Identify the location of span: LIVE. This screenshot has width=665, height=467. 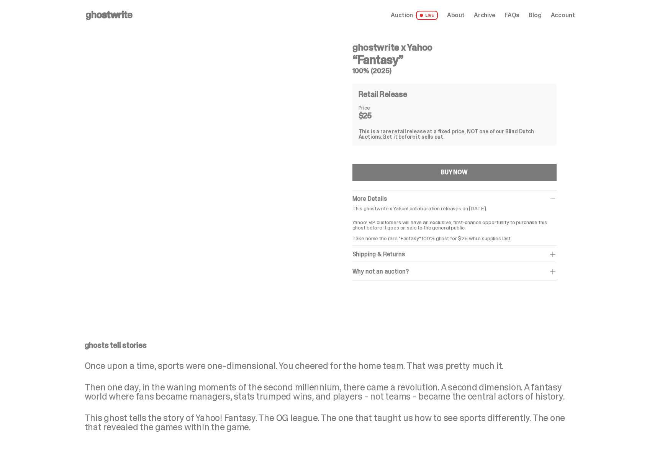
(427, 15).